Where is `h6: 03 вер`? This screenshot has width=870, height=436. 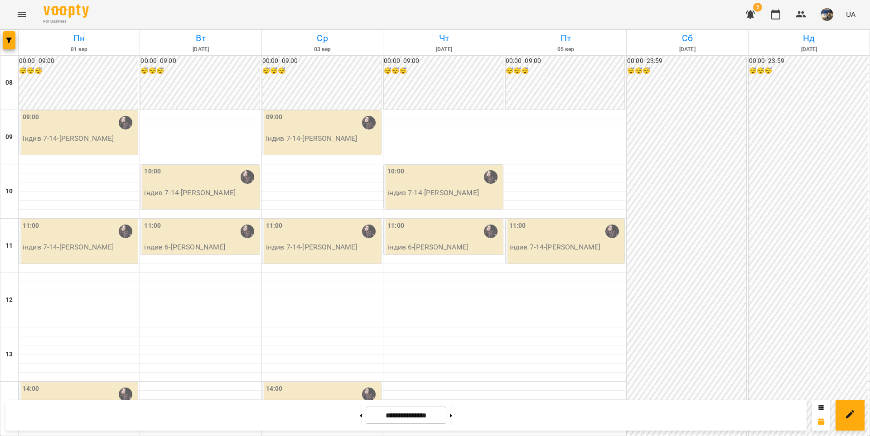
h6: 03 вер is located at coordinates (322, 49).